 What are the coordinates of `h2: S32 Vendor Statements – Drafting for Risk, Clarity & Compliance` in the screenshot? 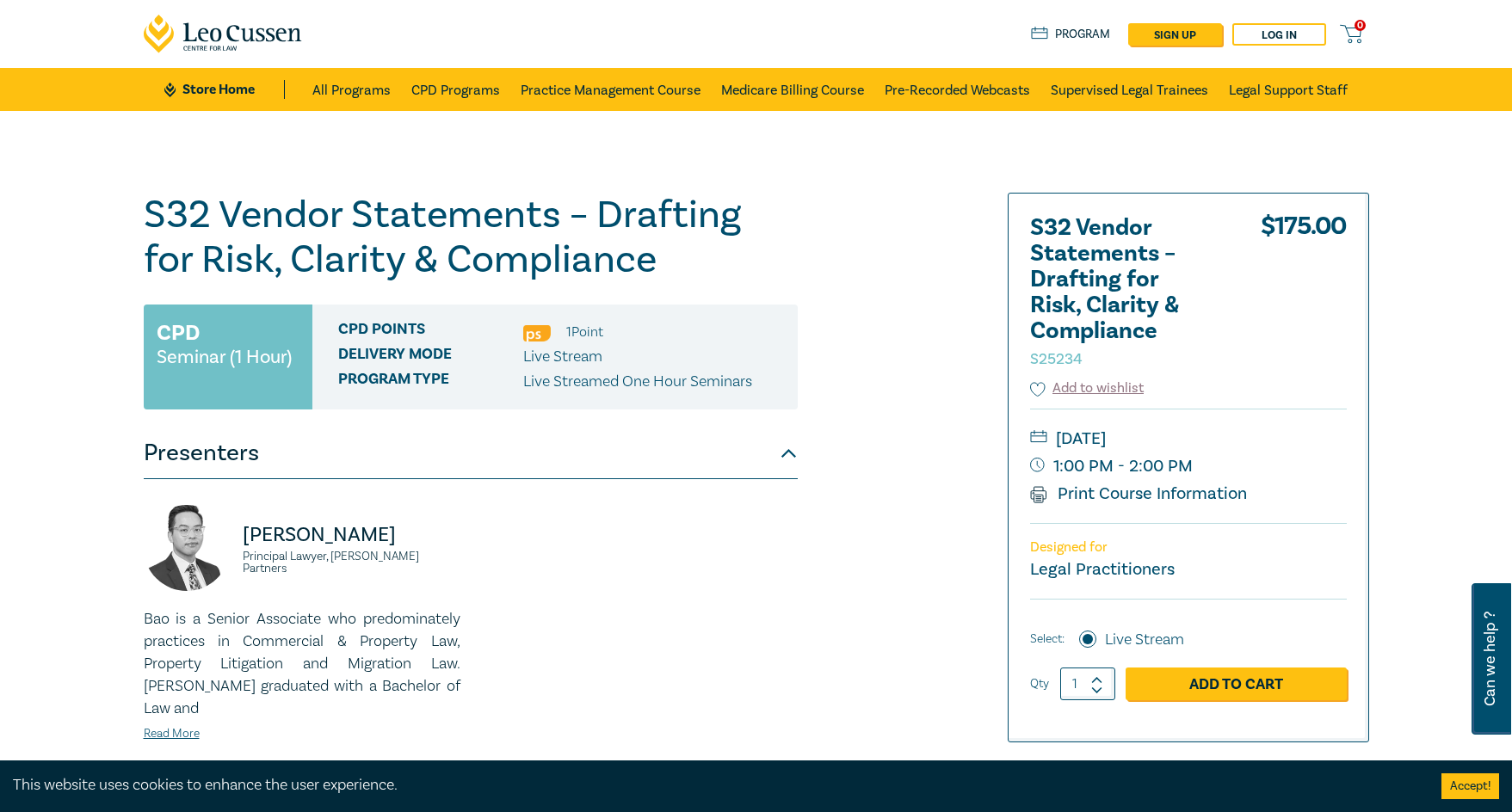 It's located at (1125, 293).